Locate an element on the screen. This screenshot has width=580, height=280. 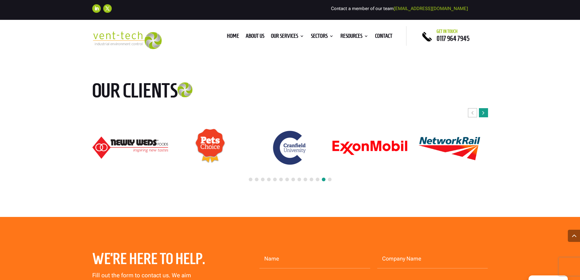
a: Follow on LinkedIn is located at coordinates (96, 9).